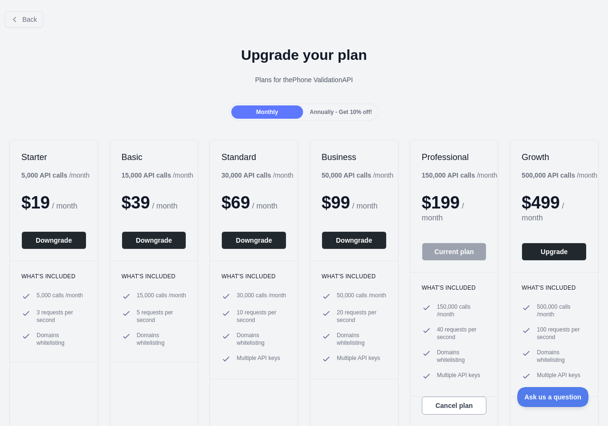  Describe the element at coordinates (448, 175) in the screenshot. I see `b: 150,000 API calls` at that location.